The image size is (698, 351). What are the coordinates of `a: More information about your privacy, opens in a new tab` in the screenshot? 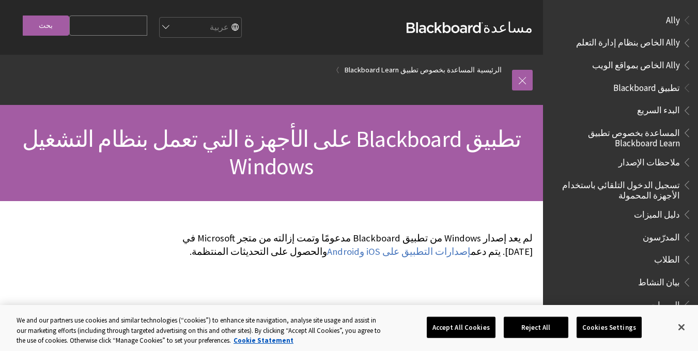 It's located at (263, 340).